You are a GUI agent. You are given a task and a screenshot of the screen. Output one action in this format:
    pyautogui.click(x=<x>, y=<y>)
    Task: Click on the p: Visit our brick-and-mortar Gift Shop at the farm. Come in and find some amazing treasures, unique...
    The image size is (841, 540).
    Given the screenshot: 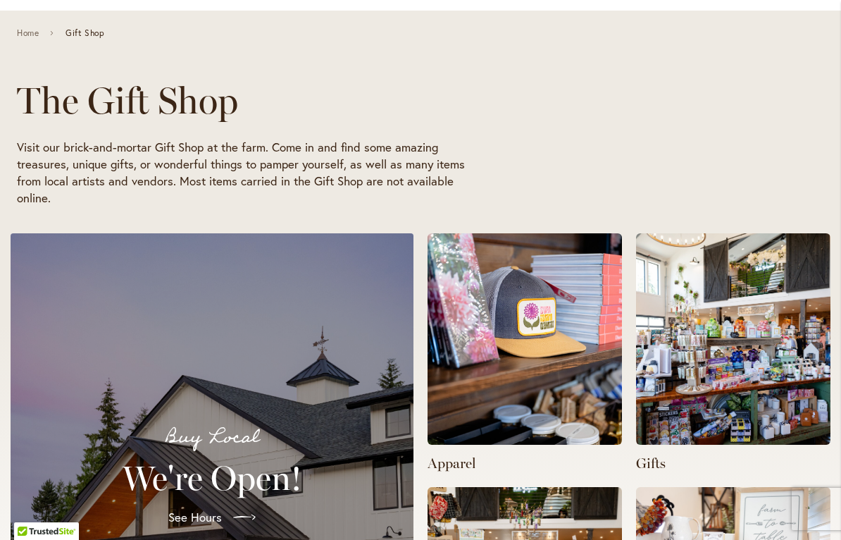 What is the action you would take?
    pyautogui.click(x=246, y=173)
    